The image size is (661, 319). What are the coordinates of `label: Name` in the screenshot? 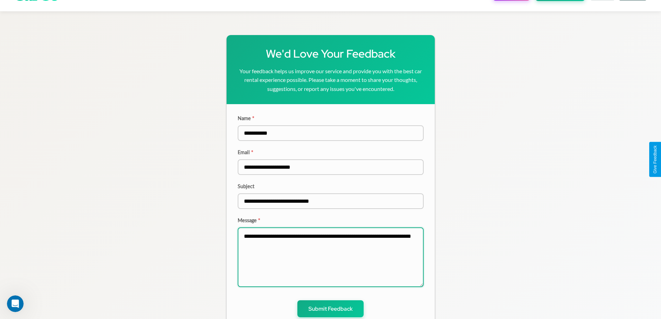 It's located at (331, 118).